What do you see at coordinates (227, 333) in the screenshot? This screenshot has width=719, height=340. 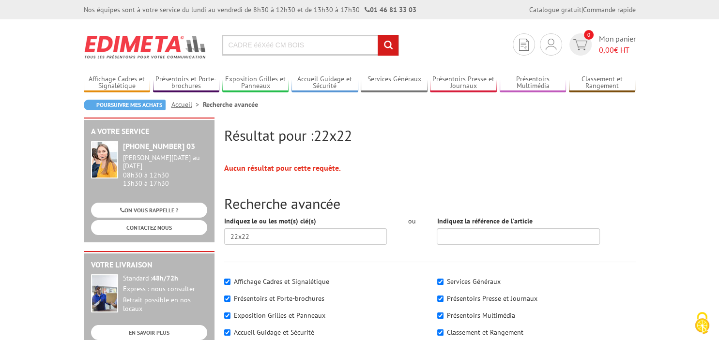 I see `input: Accueil Guidage et Sécurité` at bounding box center [227, 333].